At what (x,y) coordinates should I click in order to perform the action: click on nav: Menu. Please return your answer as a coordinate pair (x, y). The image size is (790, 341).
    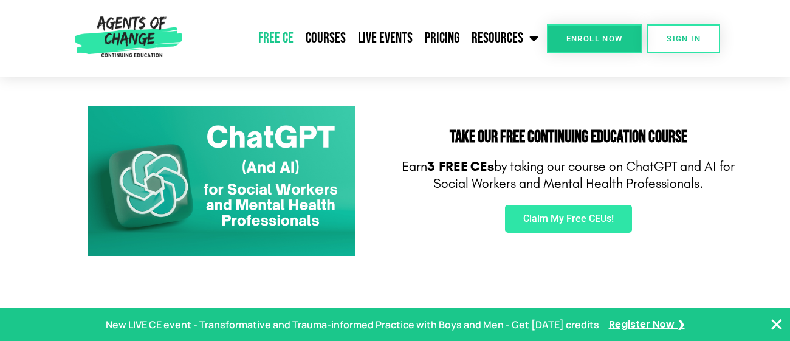
    Looking at the image, I should click on (366, 38).